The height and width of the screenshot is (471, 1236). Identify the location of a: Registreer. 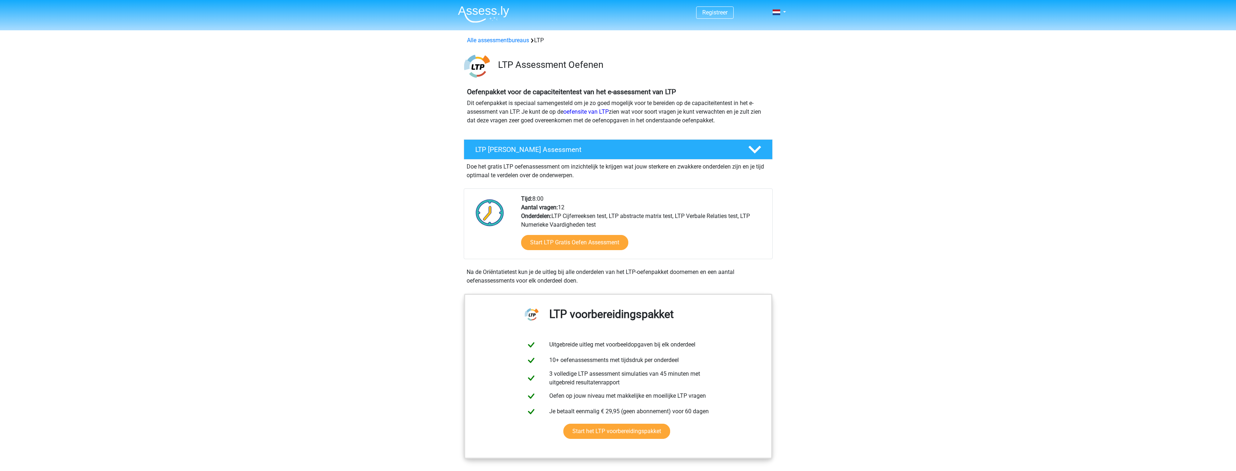
(715, 12).